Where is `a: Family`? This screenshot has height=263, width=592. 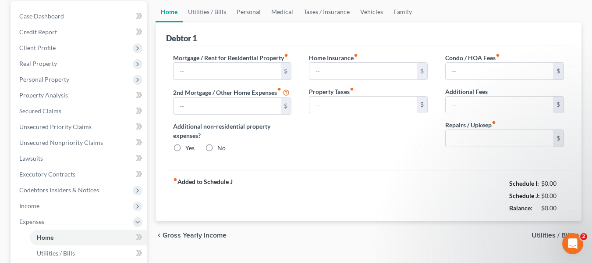 a: Family is located at coordinates (403, 12).